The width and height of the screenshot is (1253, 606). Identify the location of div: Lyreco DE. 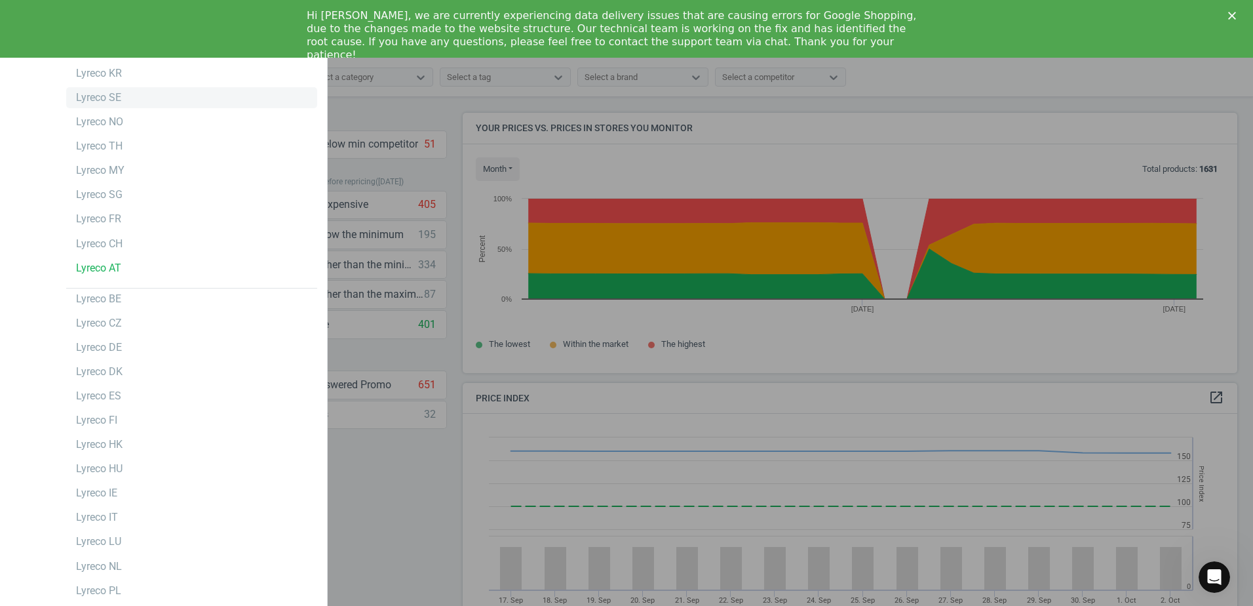
(99, 347).